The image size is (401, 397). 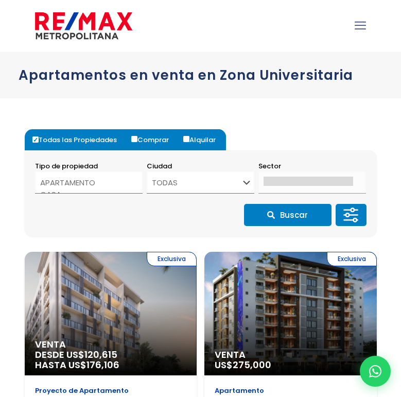 I want to click on h1: Apartamentos en venta en Zona Universitaria, so click(x=201, y=75).